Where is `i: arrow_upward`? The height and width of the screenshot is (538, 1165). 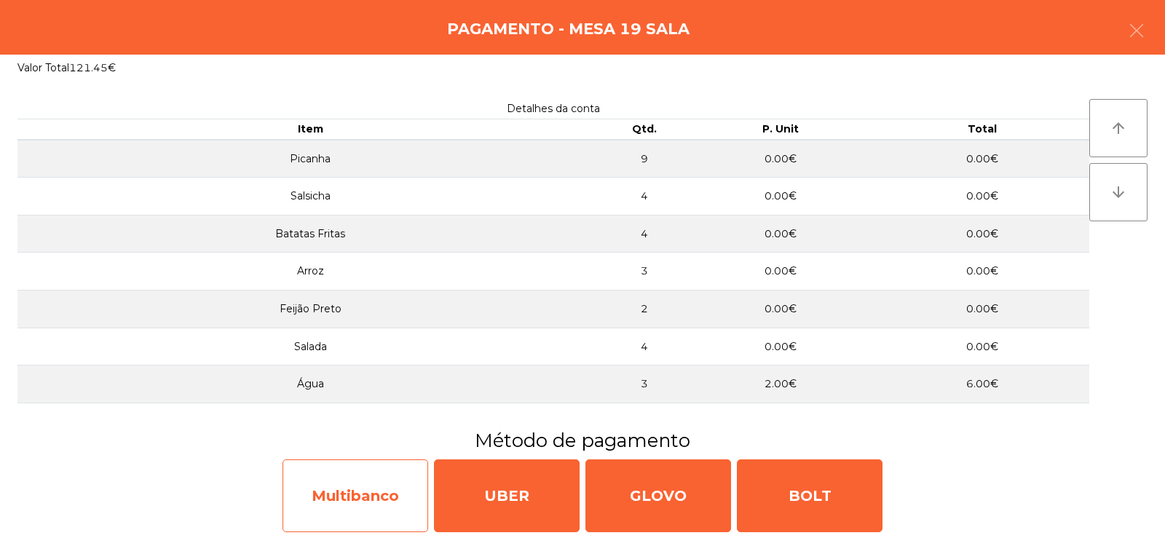 i: arrow_upward is located at coordinates (1118, 128).